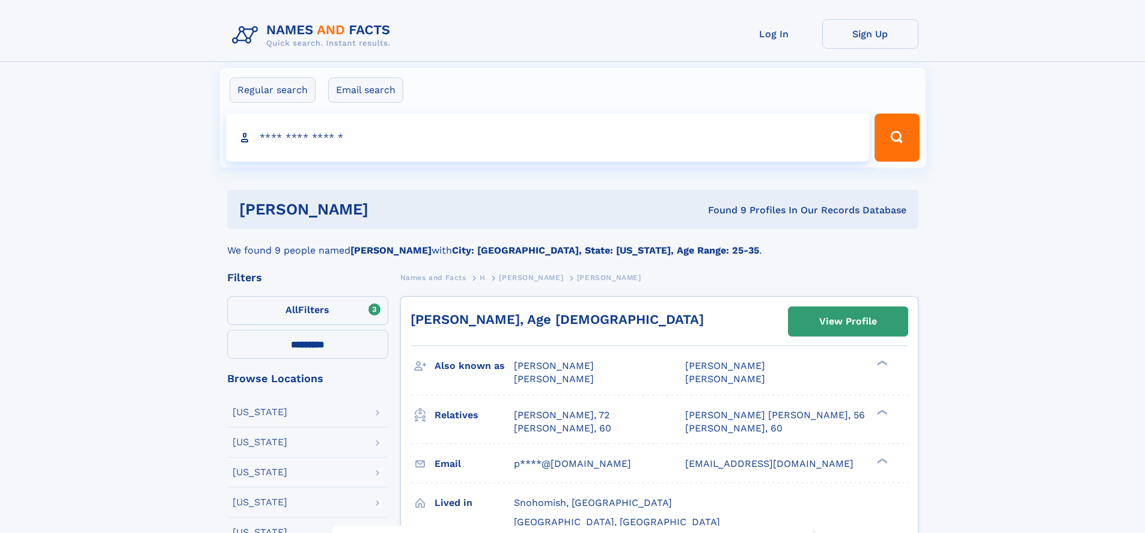 This screenshot has width=1145, height=533. I want to click on div: We found 9 people named with ., so click(573, 243).